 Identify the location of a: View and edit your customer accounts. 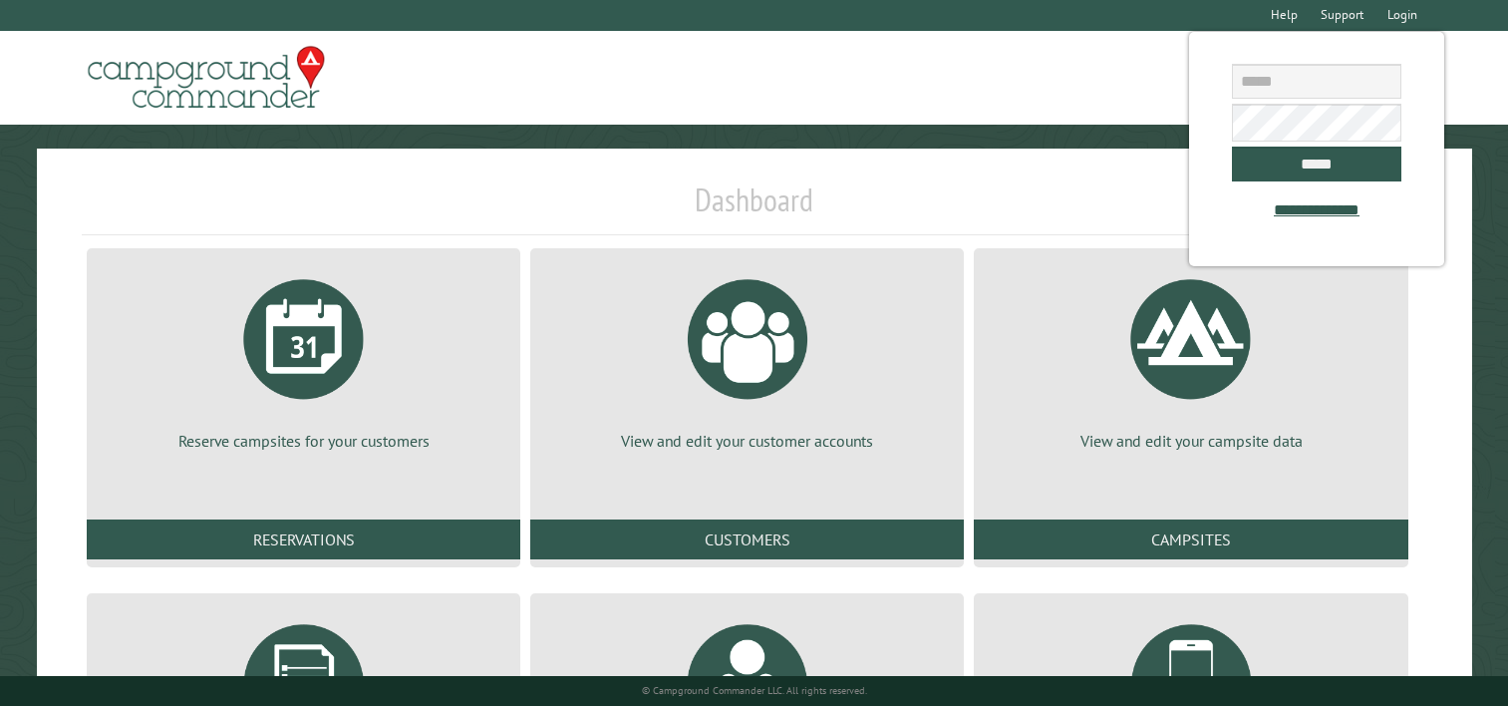
(746, 358).